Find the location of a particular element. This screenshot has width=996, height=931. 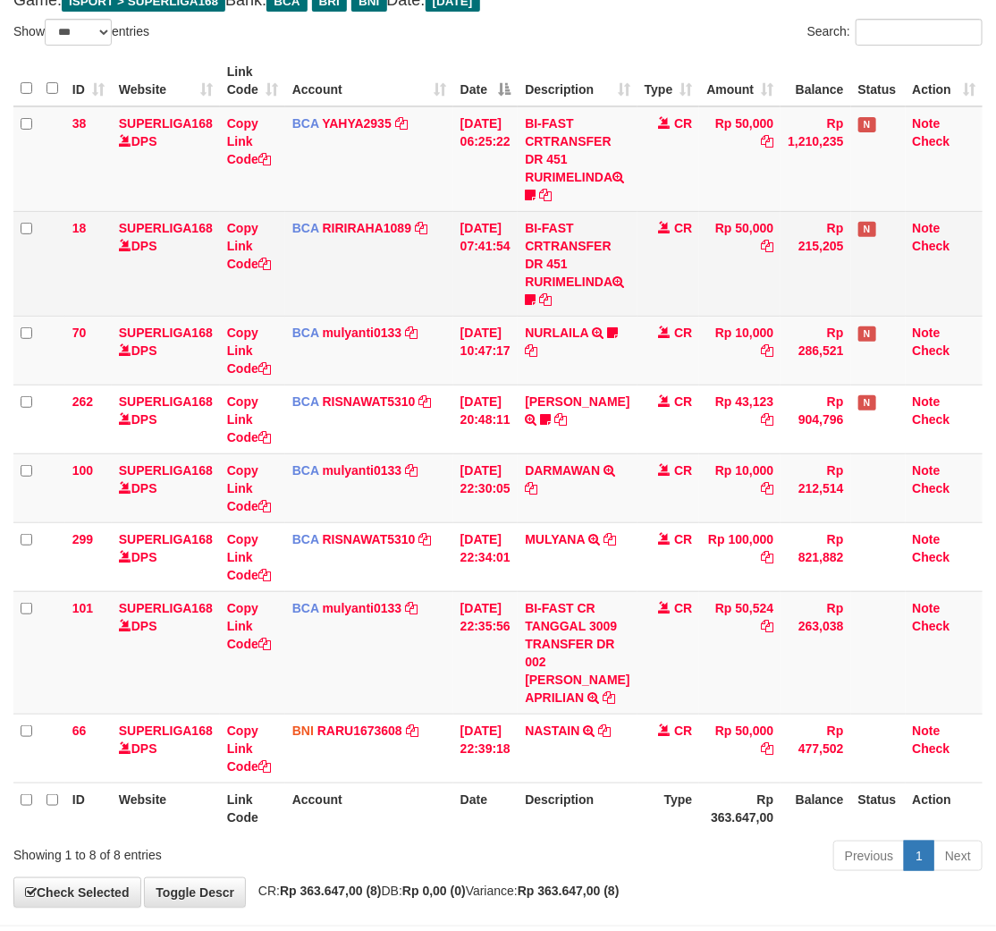

span: 262 is located at coordinates (82, 401).